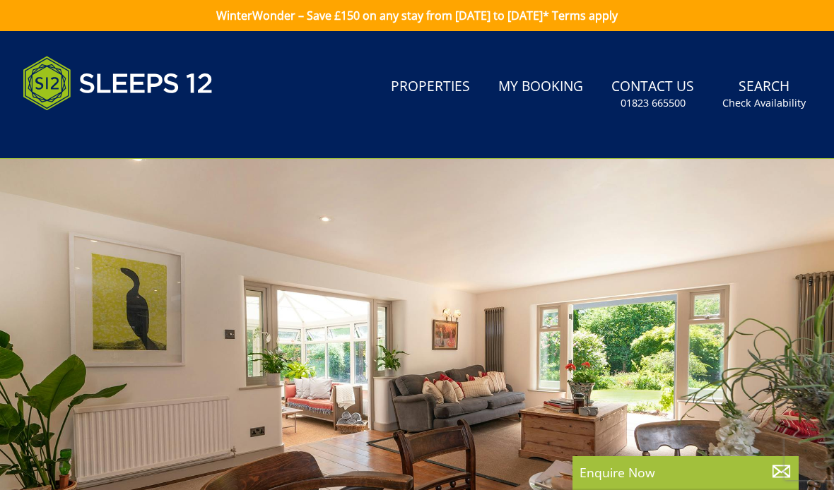 The image size is (834, 490). I want to click on small: 01823 665500, so click(653, 103).